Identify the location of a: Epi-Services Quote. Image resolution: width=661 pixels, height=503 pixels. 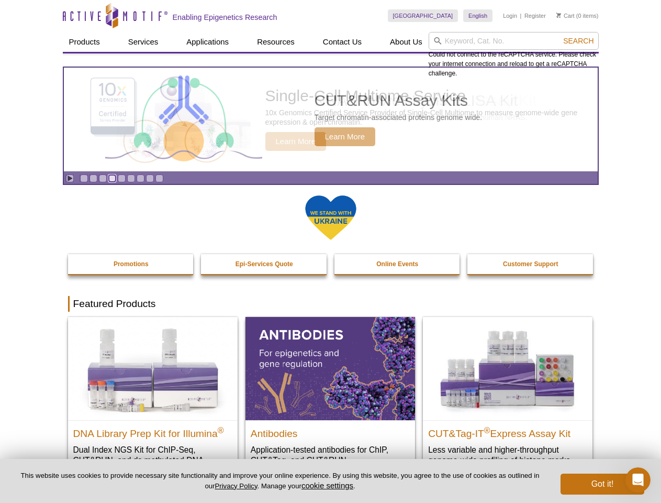
(264, 264).